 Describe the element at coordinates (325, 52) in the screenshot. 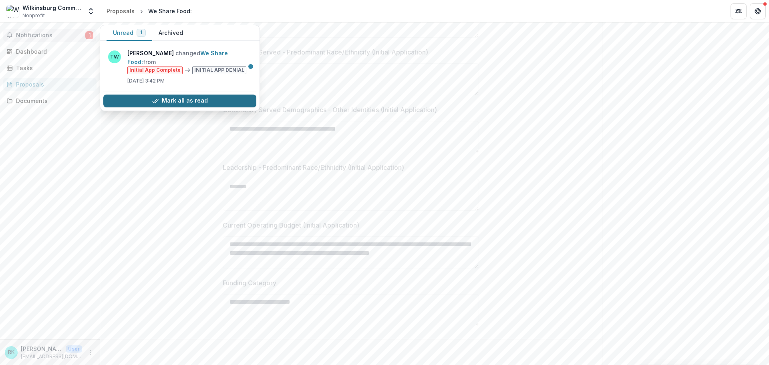

I see `p: Community Served - Predominant Race/Ethnicity (Initial Application)` at that location.